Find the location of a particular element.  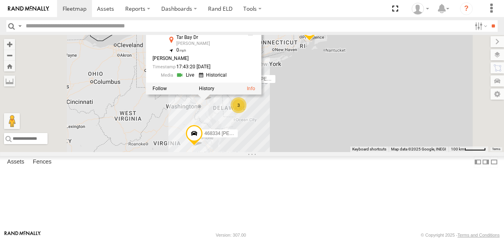

div: Tar Bay Dr is located at coordinates (208, 37).